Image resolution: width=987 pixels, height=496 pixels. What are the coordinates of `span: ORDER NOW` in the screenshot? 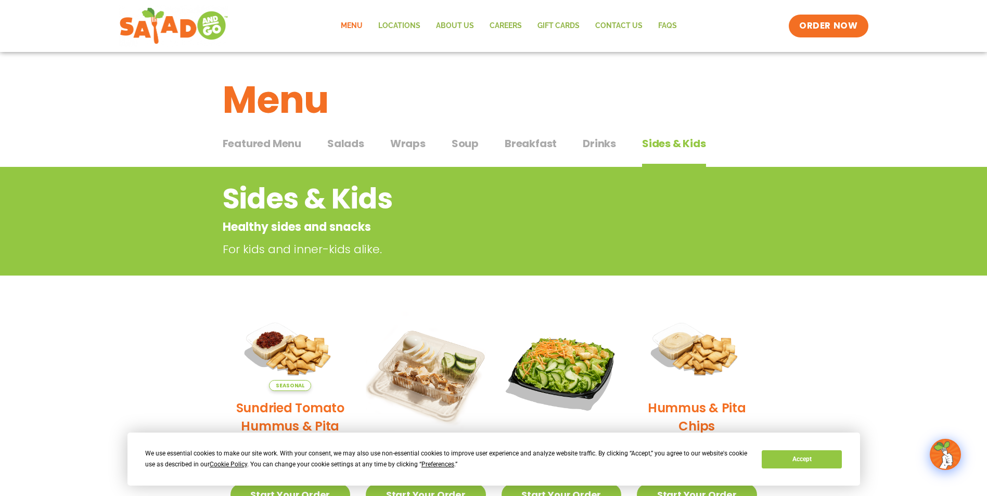 It's located at (828, 26).